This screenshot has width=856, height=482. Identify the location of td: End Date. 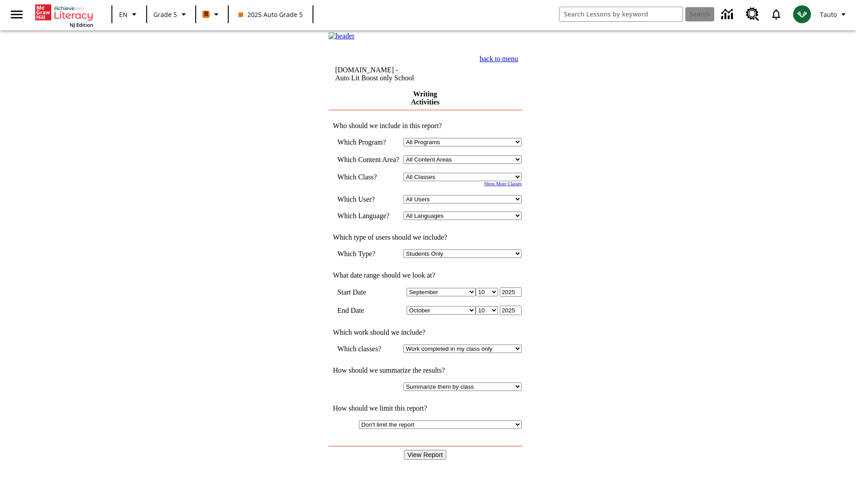
(368, 310).